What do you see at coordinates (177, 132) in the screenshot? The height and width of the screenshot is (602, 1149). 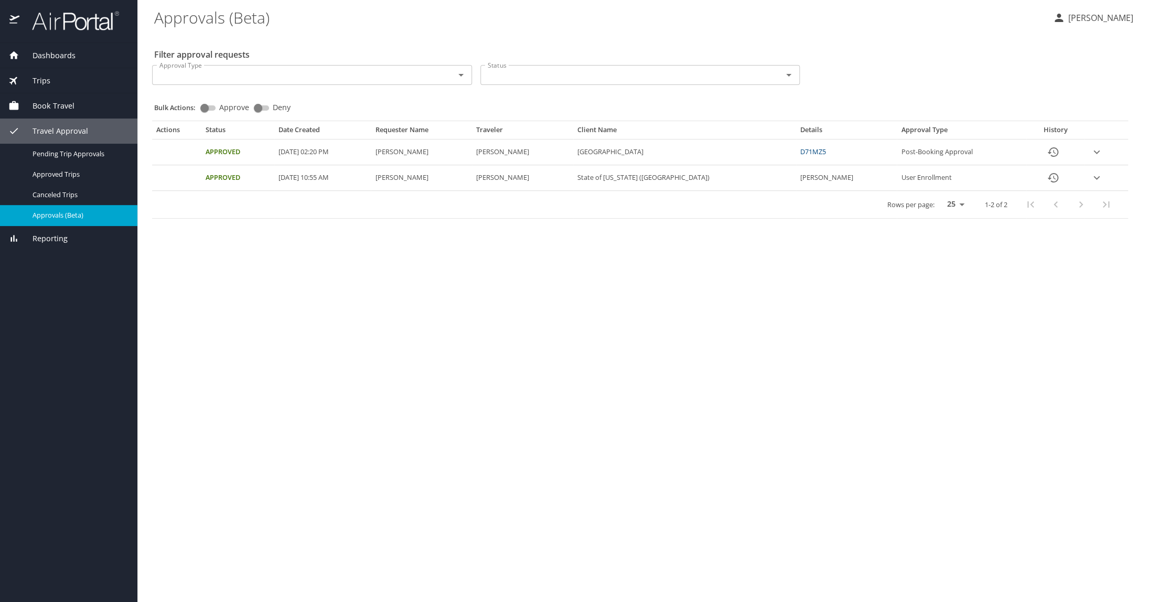 I see `th: Actions` at bounding box center [177, 132].